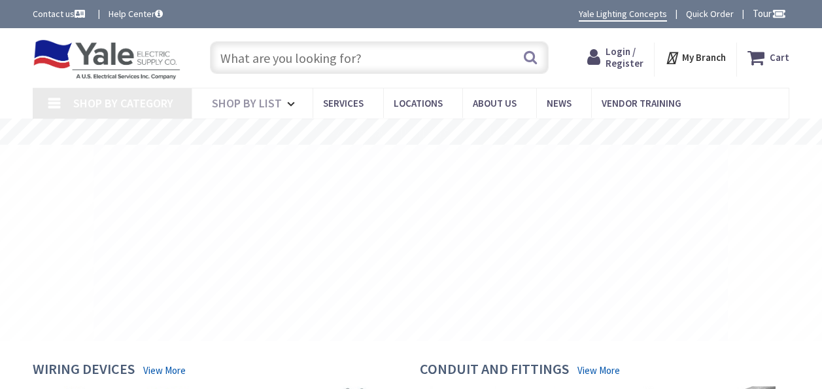 This screenshot has width=822, height=389. I want to click on span: Tour, so click(769, 13).